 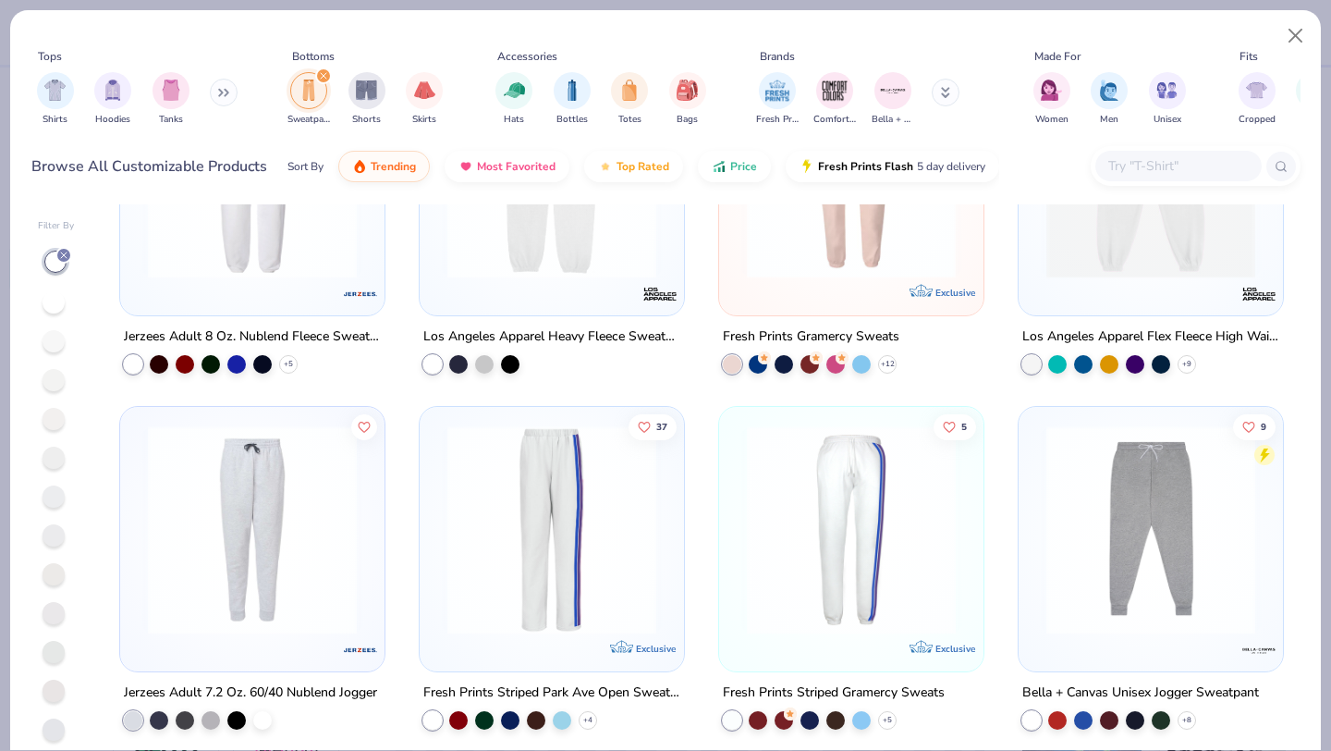 I want to click on div: Filter By, so click(x=56, y=226).